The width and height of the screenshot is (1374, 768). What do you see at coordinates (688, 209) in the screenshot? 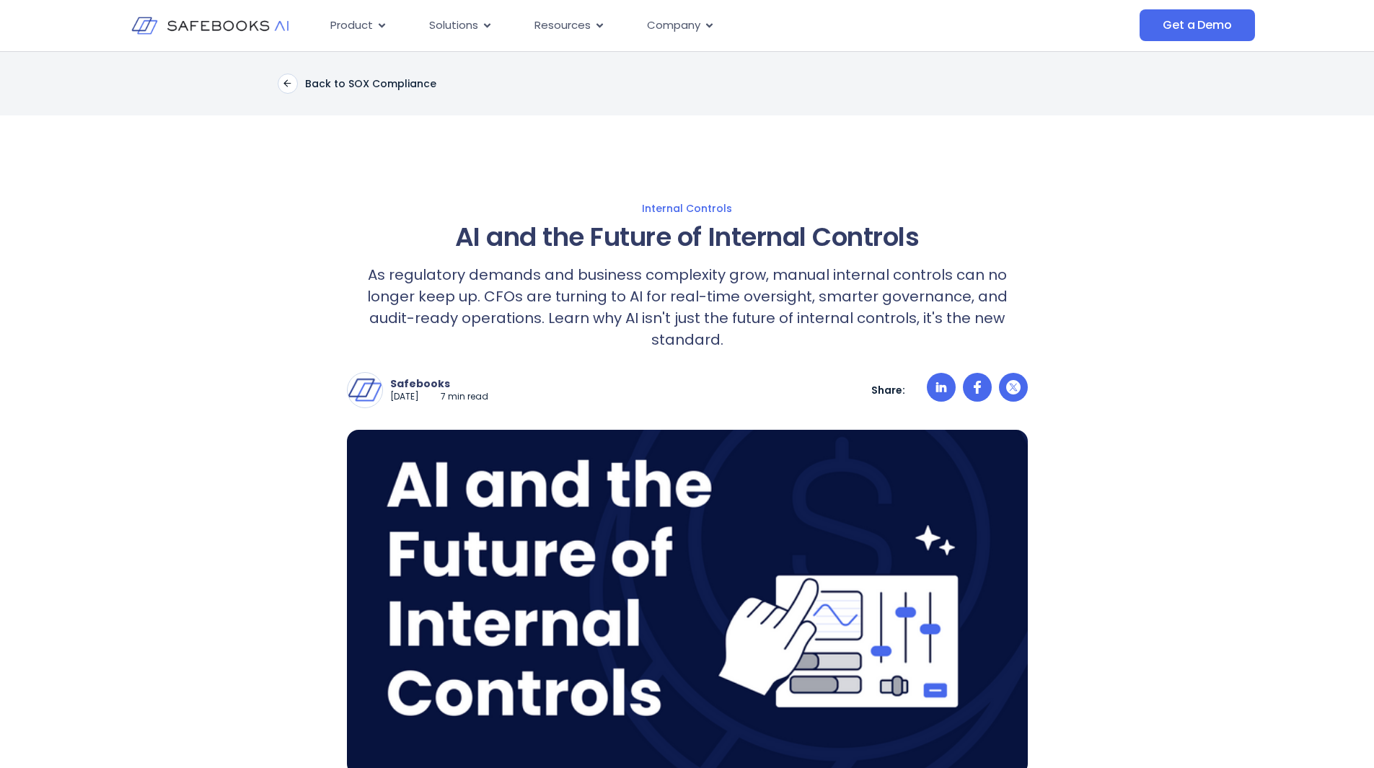
I see `a: Internal Controls` at bounding box center [688, 209].